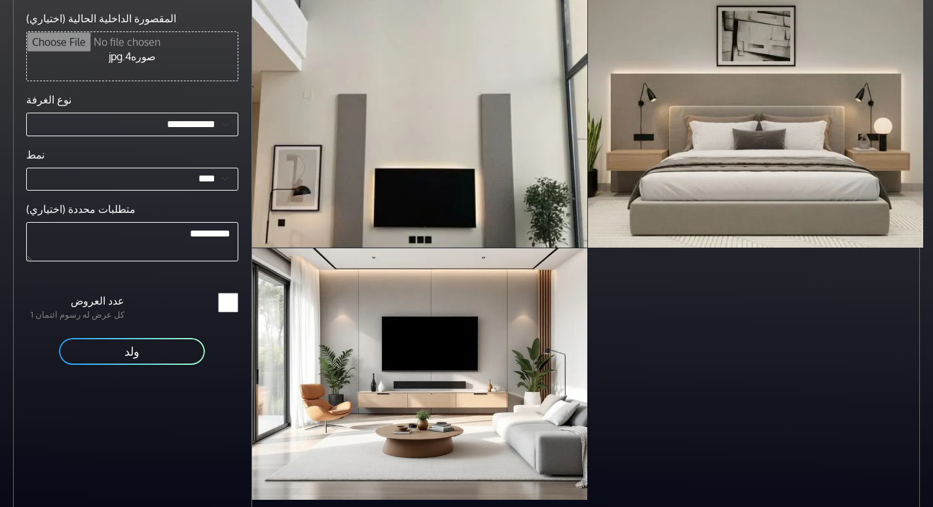 The height and width of the screenshot is (507, 933). What do you see at coordinates (81, 209) in the screenshot?
I see `label: متطلبات محددة (اختياري)` at bounding box center [81, 209].